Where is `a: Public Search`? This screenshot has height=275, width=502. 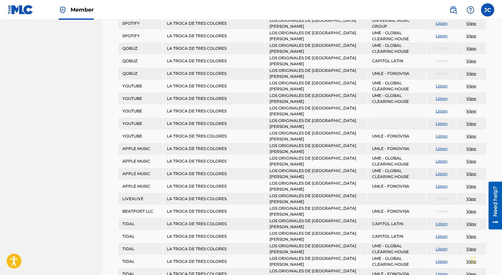
a: Public Search is located at coordinates (453, 10).